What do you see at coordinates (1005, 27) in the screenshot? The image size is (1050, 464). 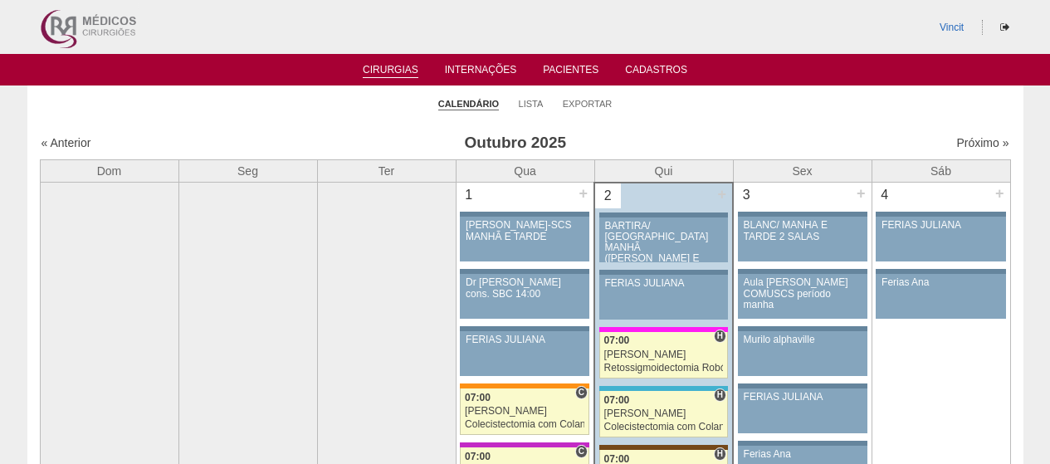 I see `i: Sair` at bounding box center [1005, 27].